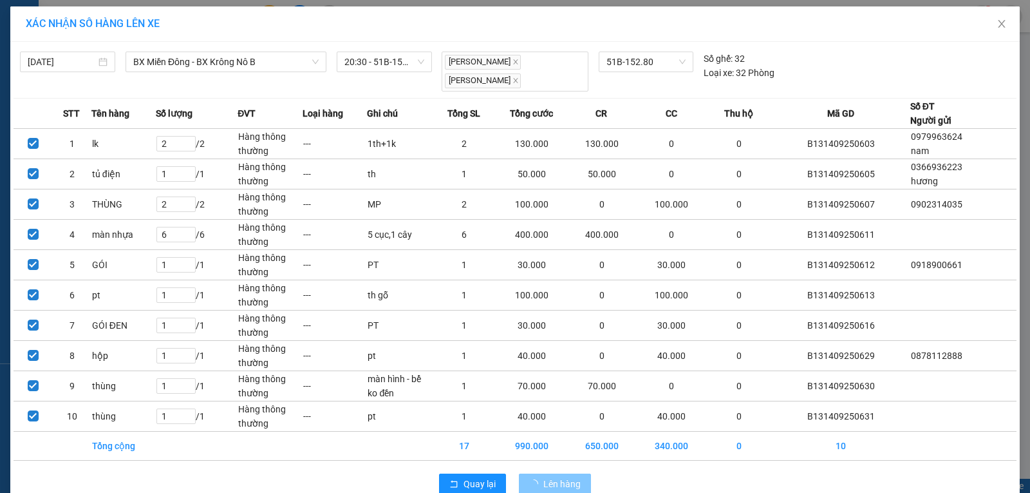  I want to click on td: GÓI, so click(124, 264).